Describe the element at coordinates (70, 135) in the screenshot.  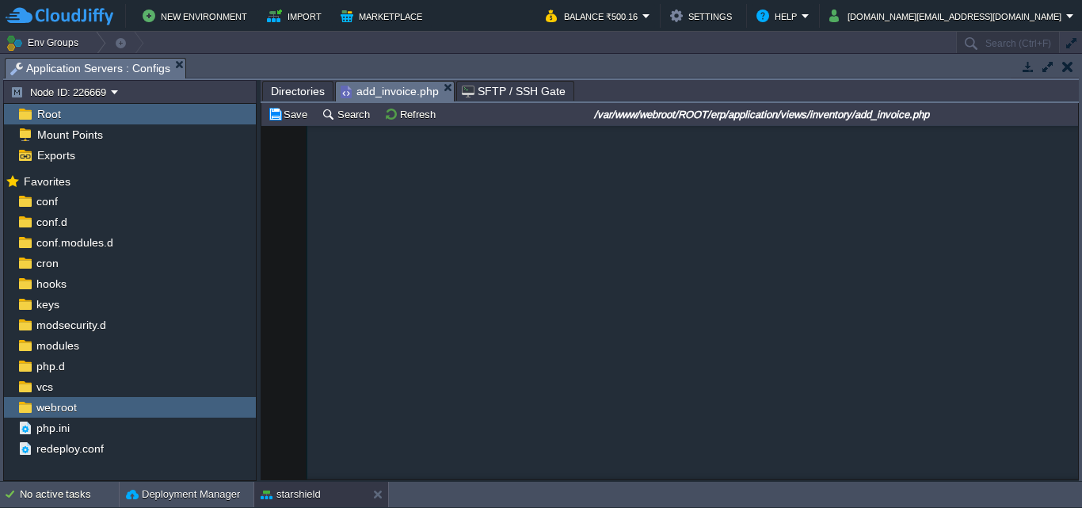
I see `span: Mount Points` at that location.